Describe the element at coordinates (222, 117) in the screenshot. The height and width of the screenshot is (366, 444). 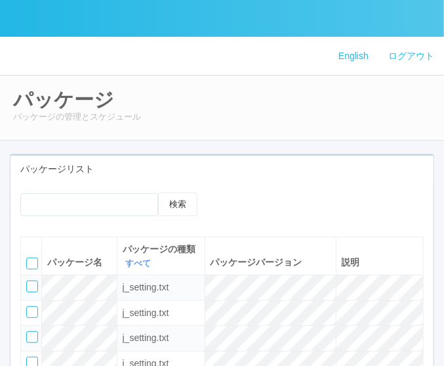
I see `p: パッケージの管理とスケジュール` at that location.